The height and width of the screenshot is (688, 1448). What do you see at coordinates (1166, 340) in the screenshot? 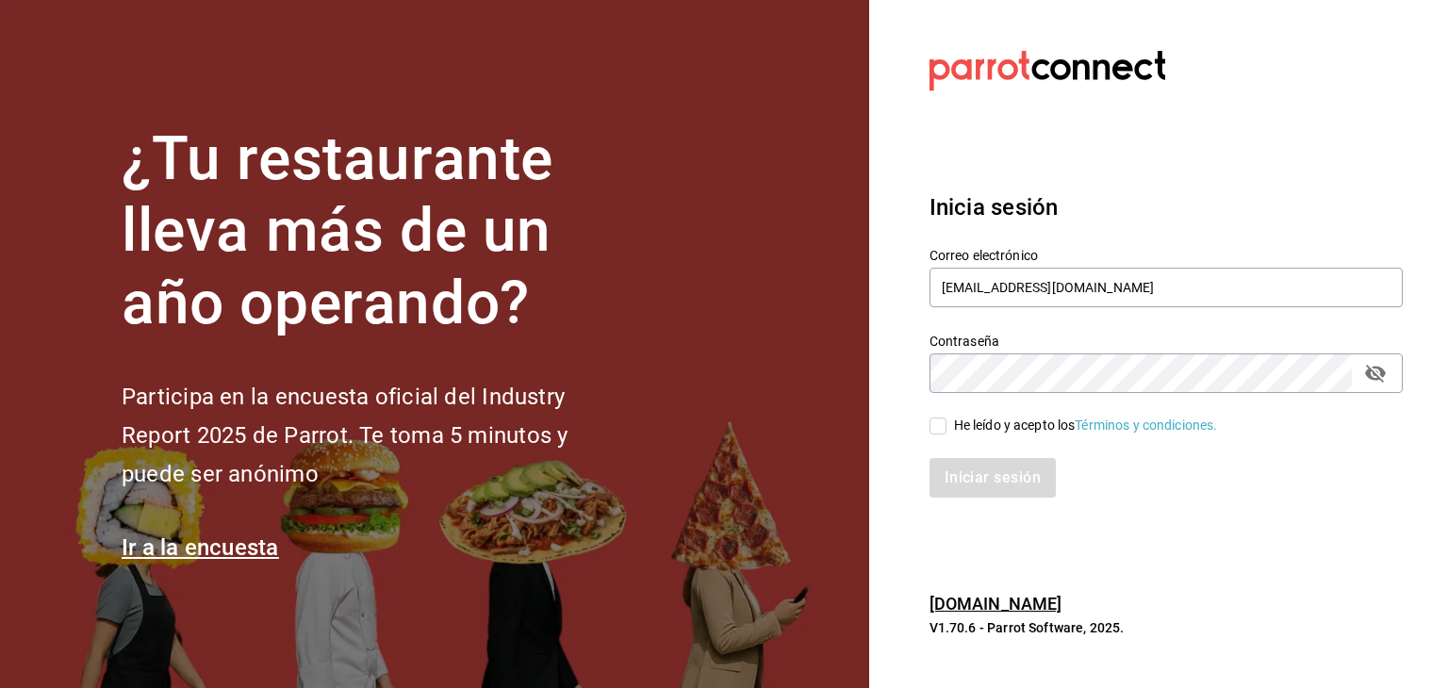
I see `label: Contraseña` at bounding box center [1166, 340].